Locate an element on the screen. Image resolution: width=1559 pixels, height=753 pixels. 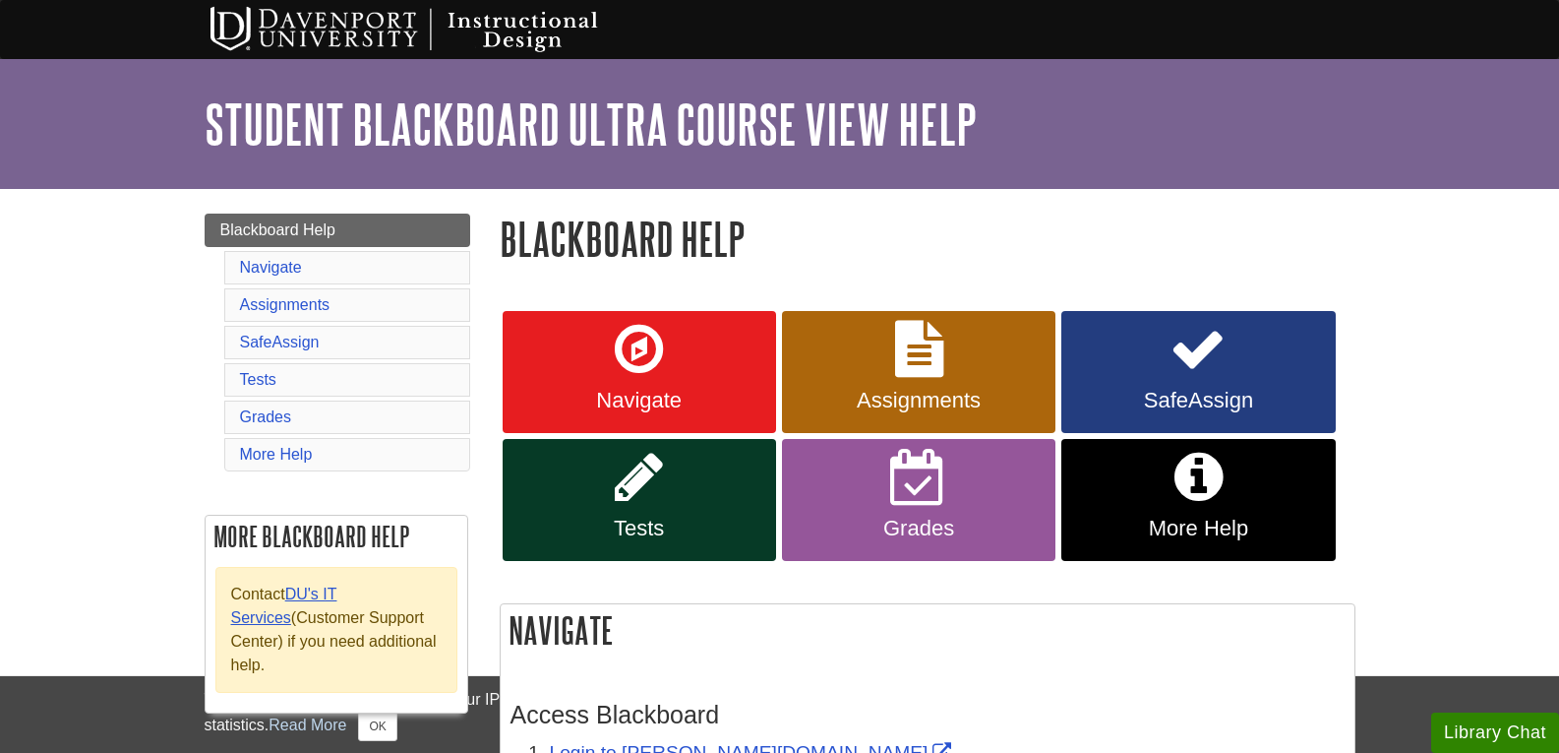
h3: Access Blackboard is located at coordinates (928, 714).